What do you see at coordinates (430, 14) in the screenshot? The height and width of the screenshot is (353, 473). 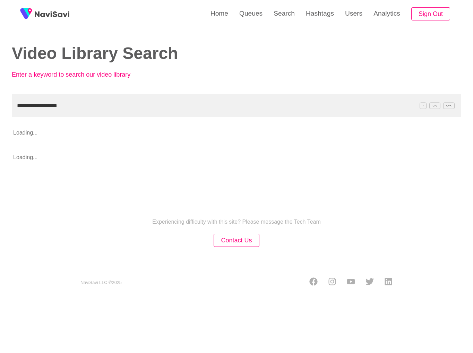 I see `button: Sign Out` at bounding box center [430, 14].